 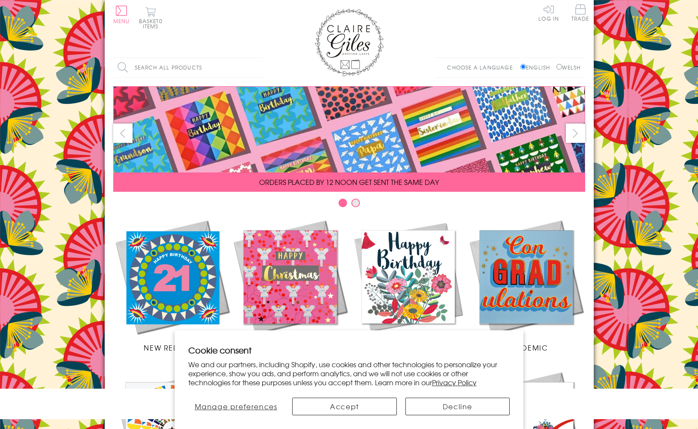 I want to click on a: Academic, so click(x=526, y=285).